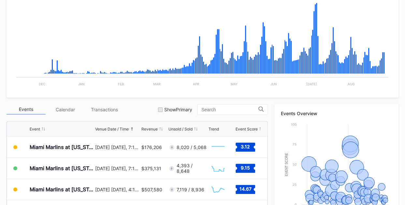  I want to click on div: Event, so click(35, 129).